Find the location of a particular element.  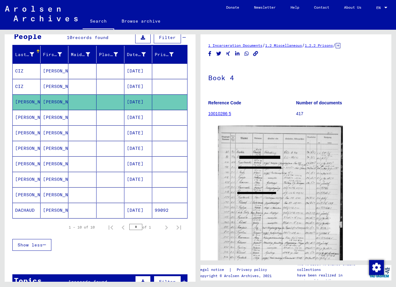

mat-header-cell: First Name is located at coordinates (54, 54).